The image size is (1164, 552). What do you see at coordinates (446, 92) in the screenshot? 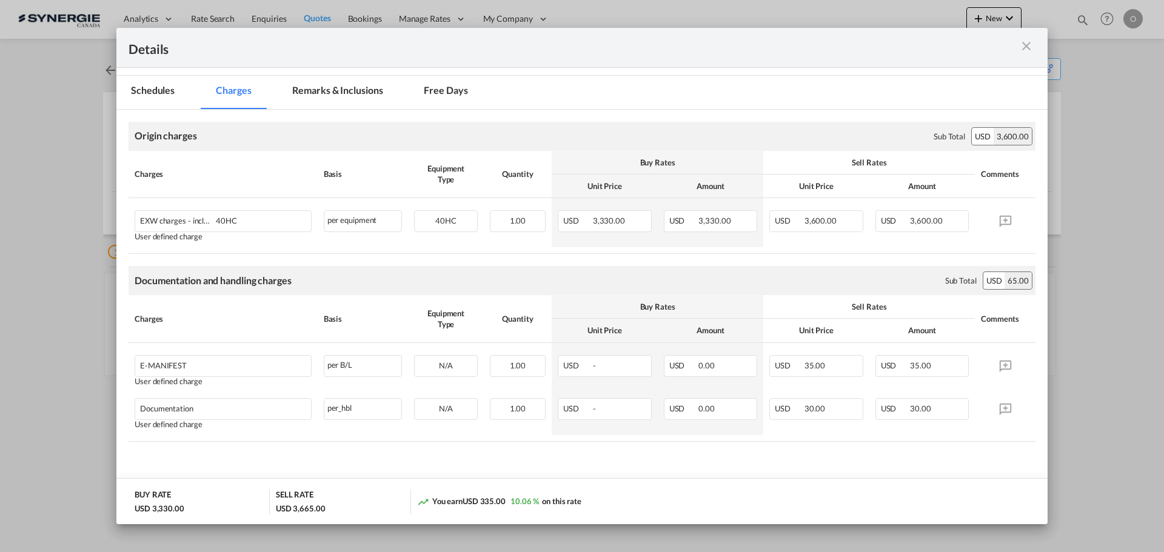
I see `md-tab-item: Free days` at bounding box center [446, 92].